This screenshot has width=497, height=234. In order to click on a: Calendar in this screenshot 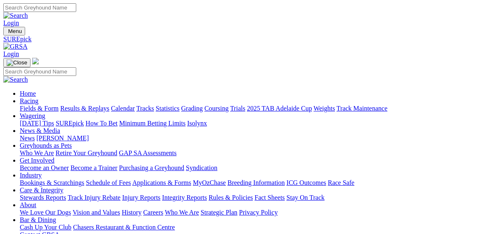, I will do `click(123, 108)`.